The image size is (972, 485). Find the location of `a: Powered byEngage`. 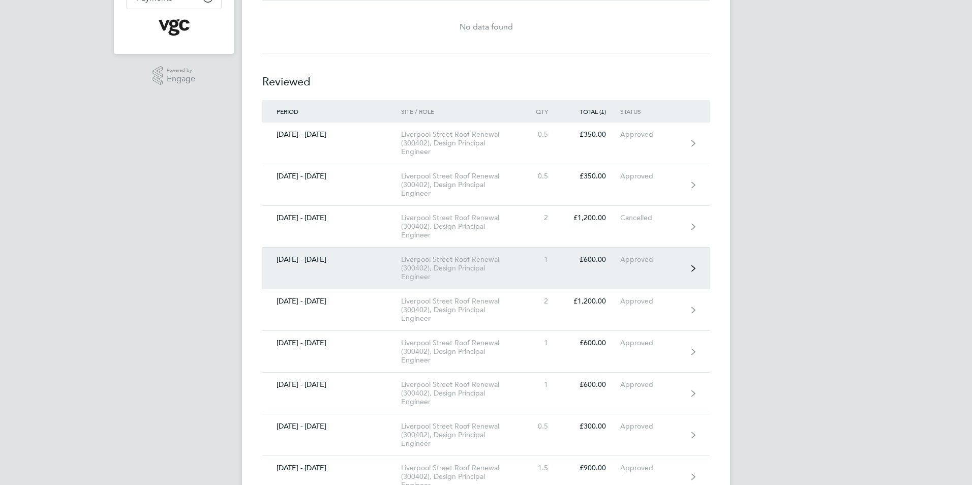

a: Powered byEngage is located at coordinates (174, 76).